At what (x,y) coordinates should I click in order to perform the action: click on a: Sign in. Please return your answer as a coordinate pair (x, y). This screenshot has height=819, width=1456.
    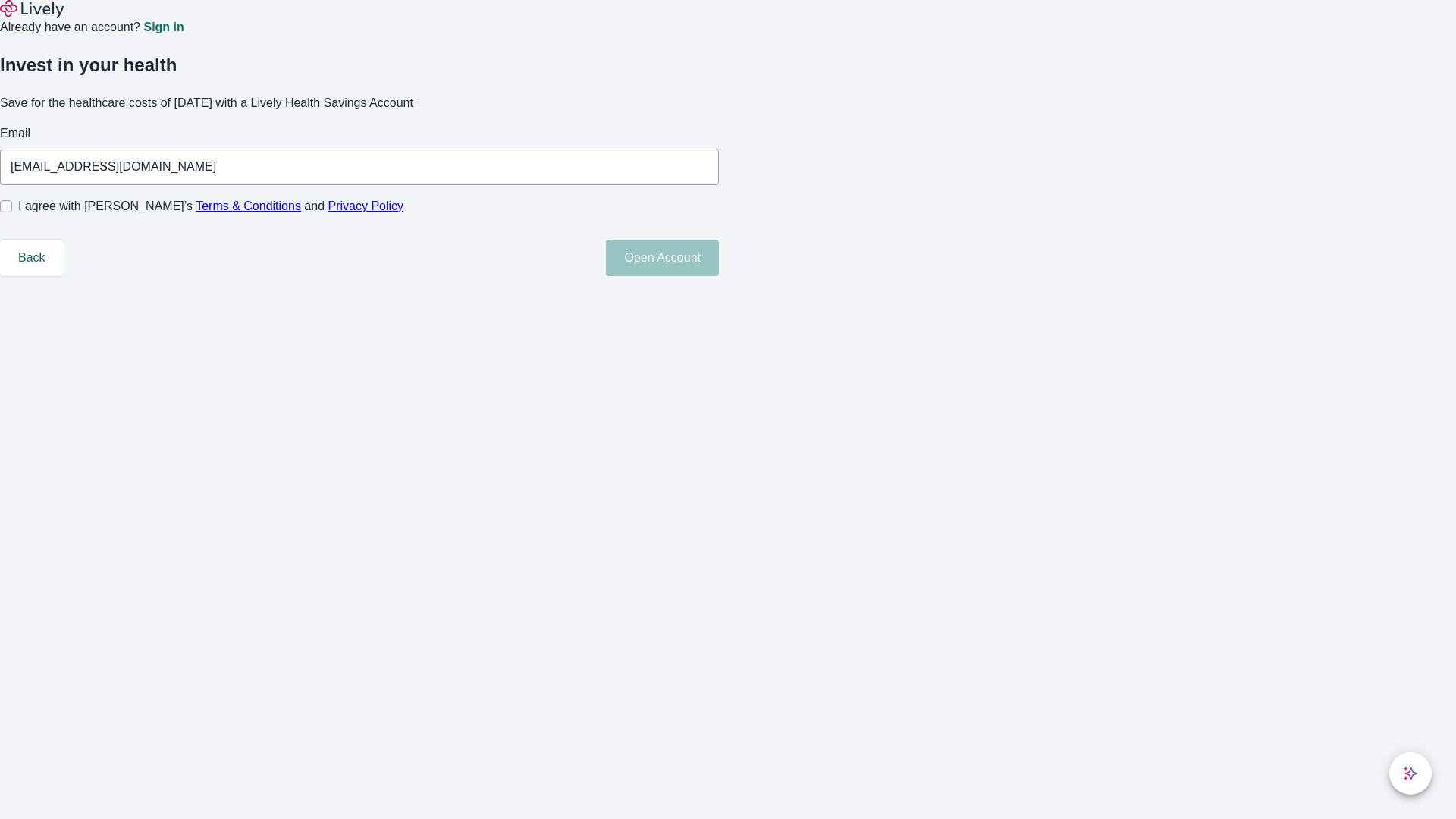
    Looking at the image, I should click on (163, 27).